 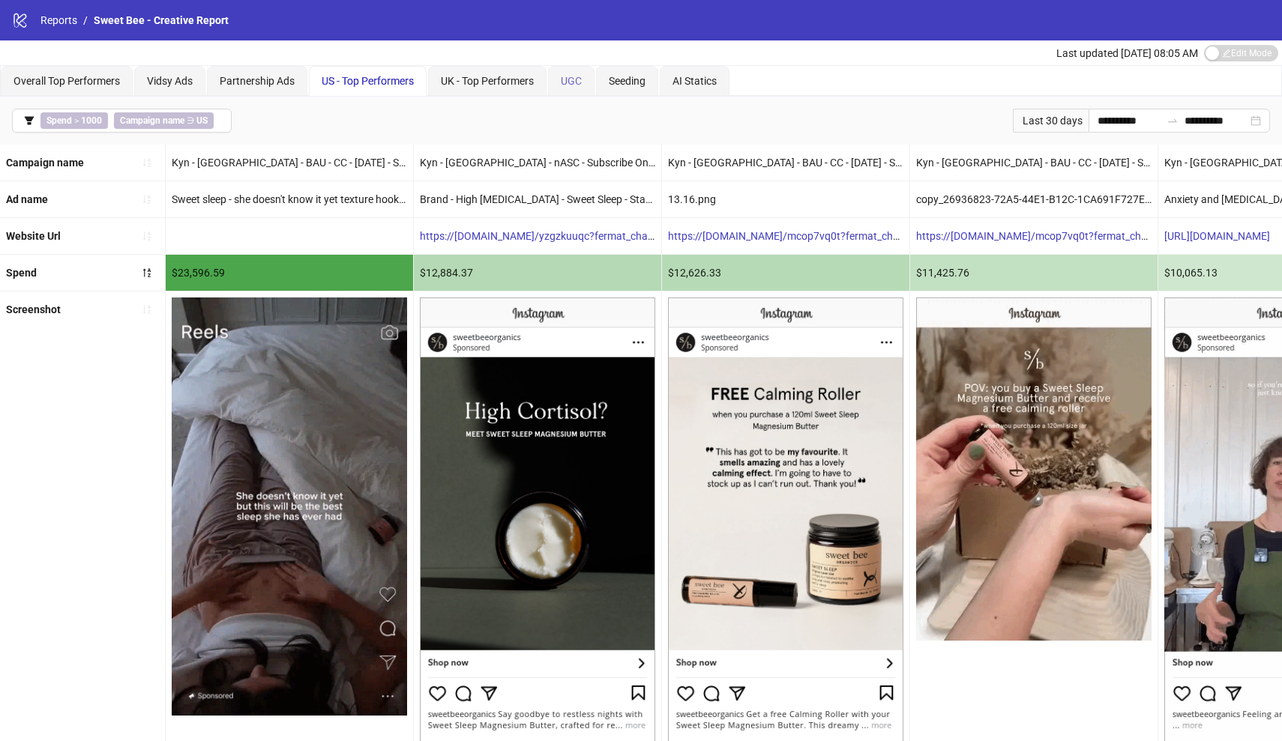 What do you see at coordinates (147, 273) in the screenshot?
I see `span: sort-descending` at bounding box center [147, 273].